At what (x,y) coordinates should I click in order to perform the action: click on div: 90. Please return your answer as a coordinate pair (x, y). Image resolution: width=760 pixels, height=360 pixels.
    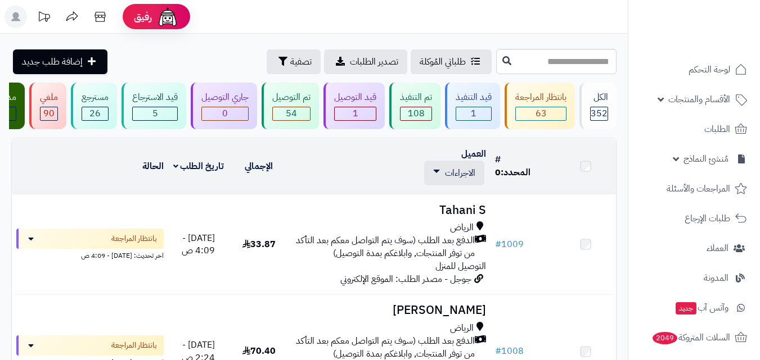
    Looking at the image, I should click on (49, 114).